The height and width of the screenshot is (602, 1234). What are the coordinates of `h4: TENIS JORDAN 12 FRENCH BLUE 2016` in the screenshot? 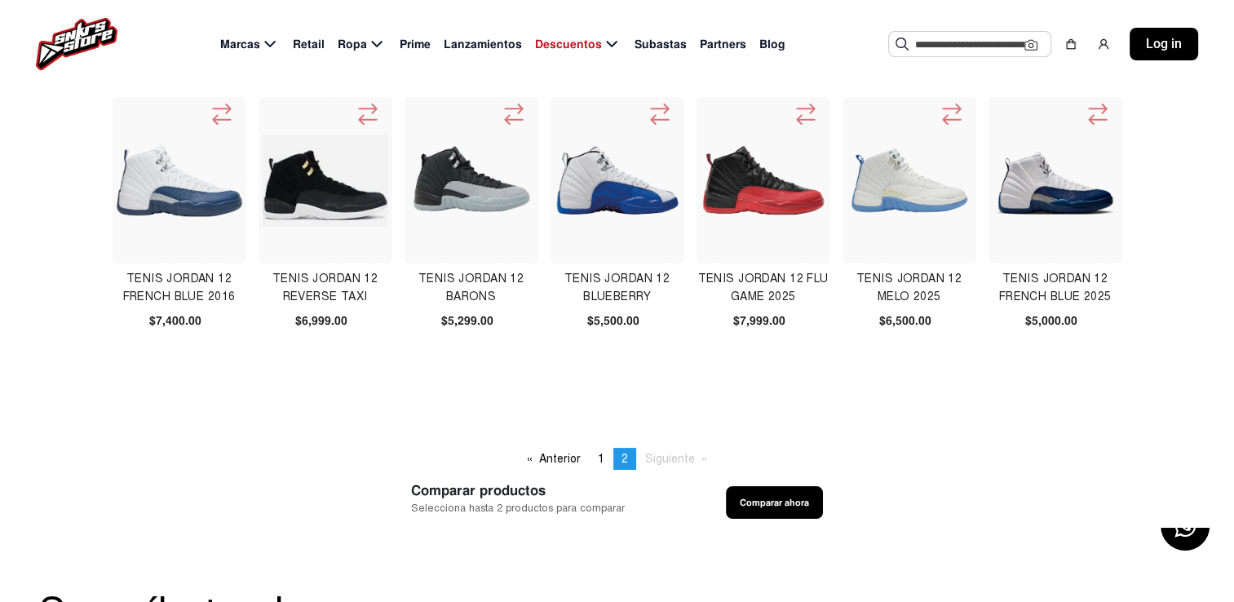 It's located at (179, 288).